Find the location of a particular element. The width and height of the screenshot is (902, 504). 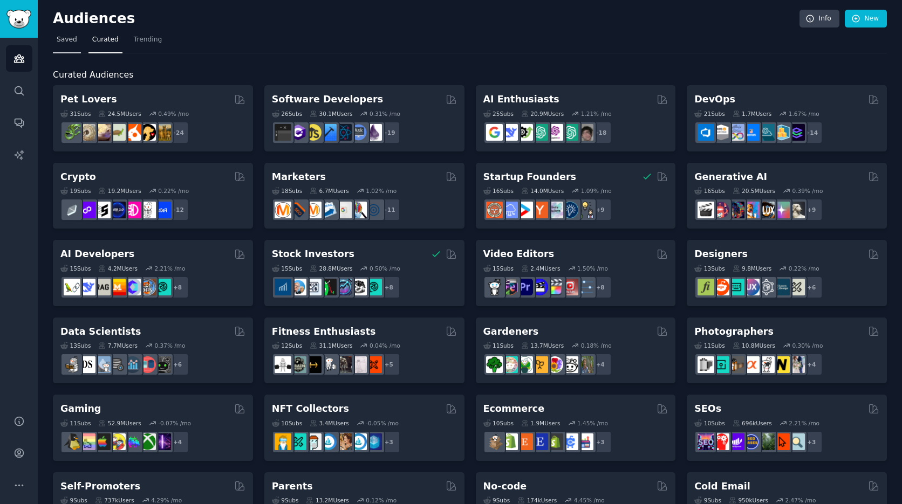

img: SEO_cases is located at coordinates (751, 442).